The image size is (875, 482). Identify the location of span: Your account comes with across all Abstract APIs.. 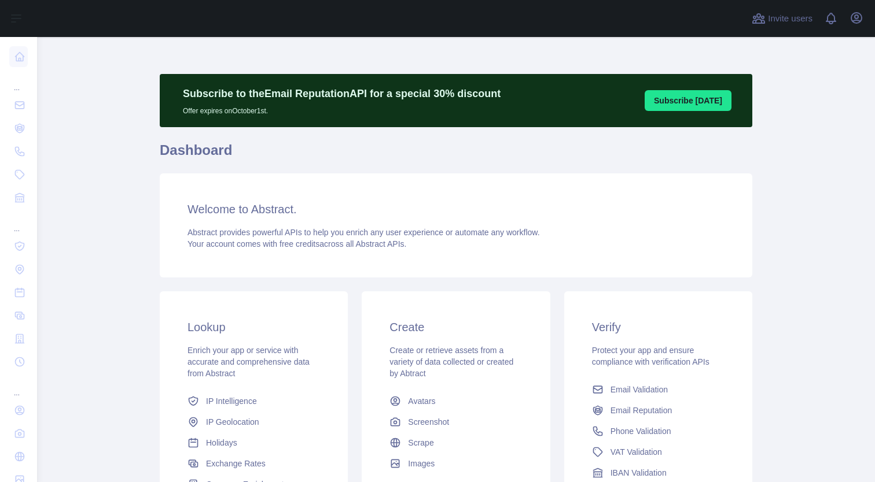
(297, 244).